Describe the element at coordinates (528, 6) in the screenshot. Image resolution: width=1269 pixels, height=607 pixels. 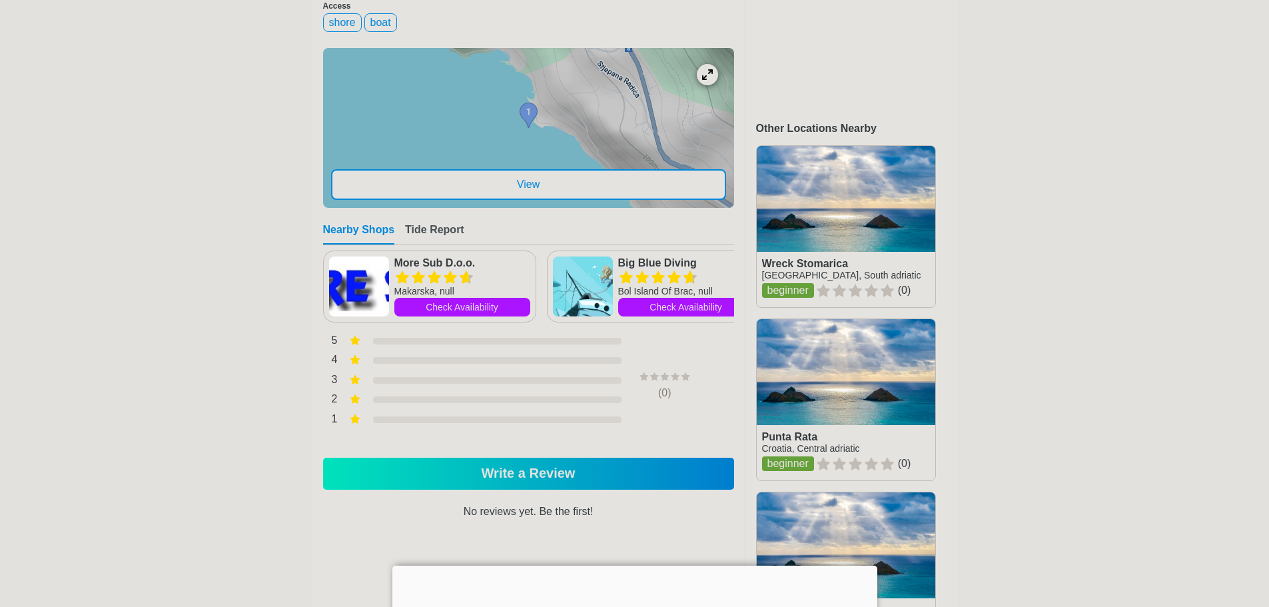
I see `div: Access` at that location.